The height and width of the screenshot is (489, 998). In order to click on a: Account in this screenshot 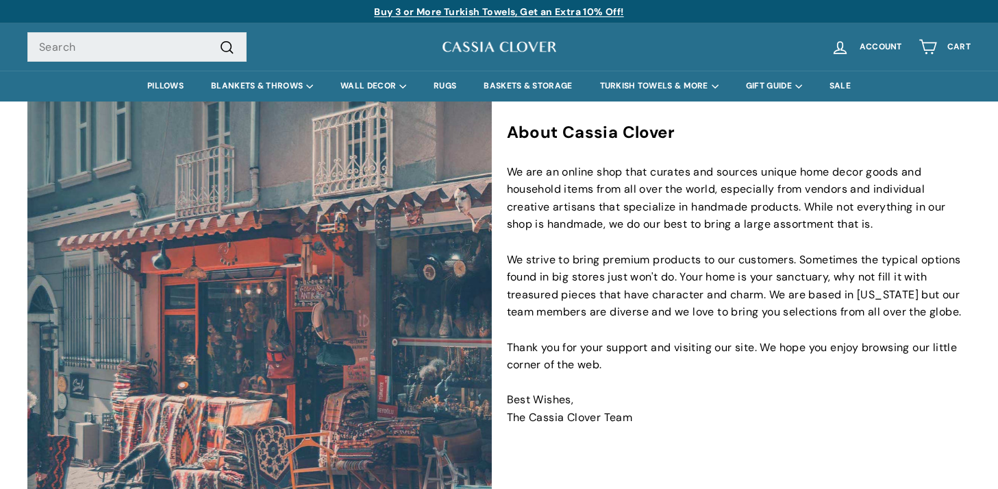, I will do `click(867, 47)`.